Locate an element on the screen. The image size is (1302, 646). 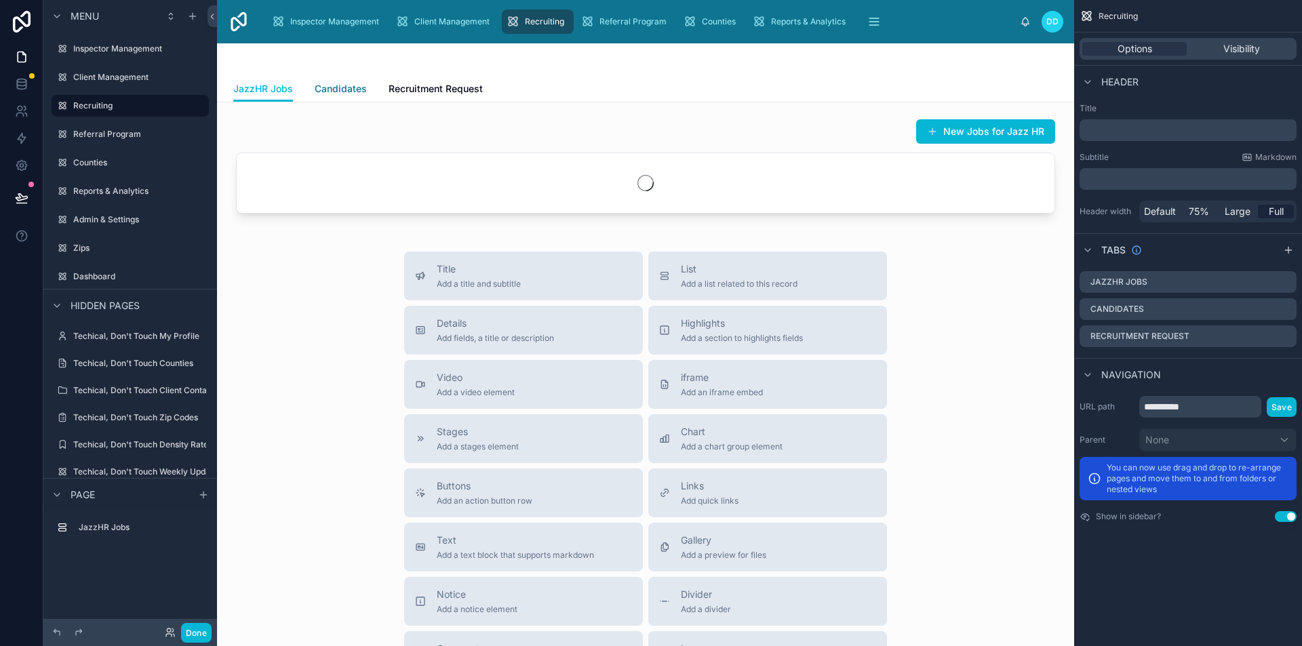
span: Add a text block that supports markdown is located at coordinates (515, 555).